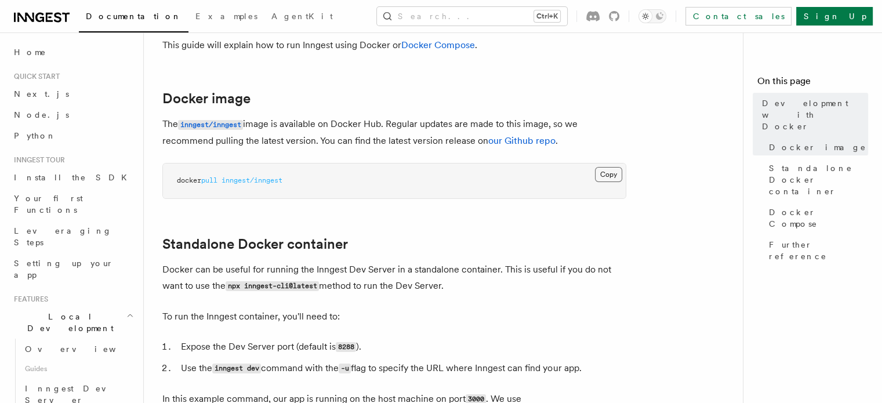 The width and height of the screenshot is (882, 403). What do you see at coordinates (394, 317) in the screenshot?
I see `p: To run the Inngest container, you'll need to:` at bounding box center [394, 317].